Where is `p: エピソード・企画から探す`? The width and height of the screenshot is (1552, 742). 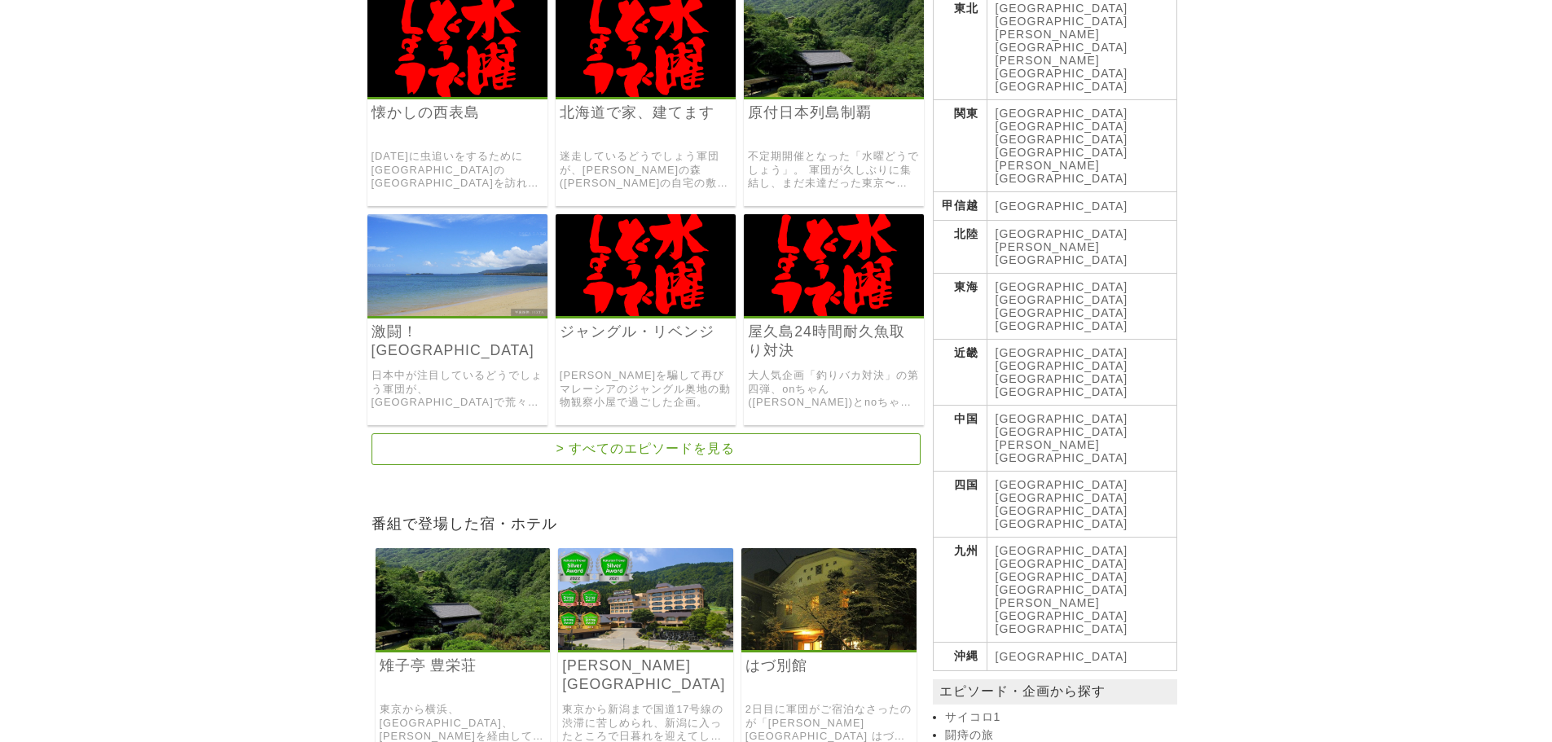
p: エピソード・企画から探す is located at coordinates (1055, 692).